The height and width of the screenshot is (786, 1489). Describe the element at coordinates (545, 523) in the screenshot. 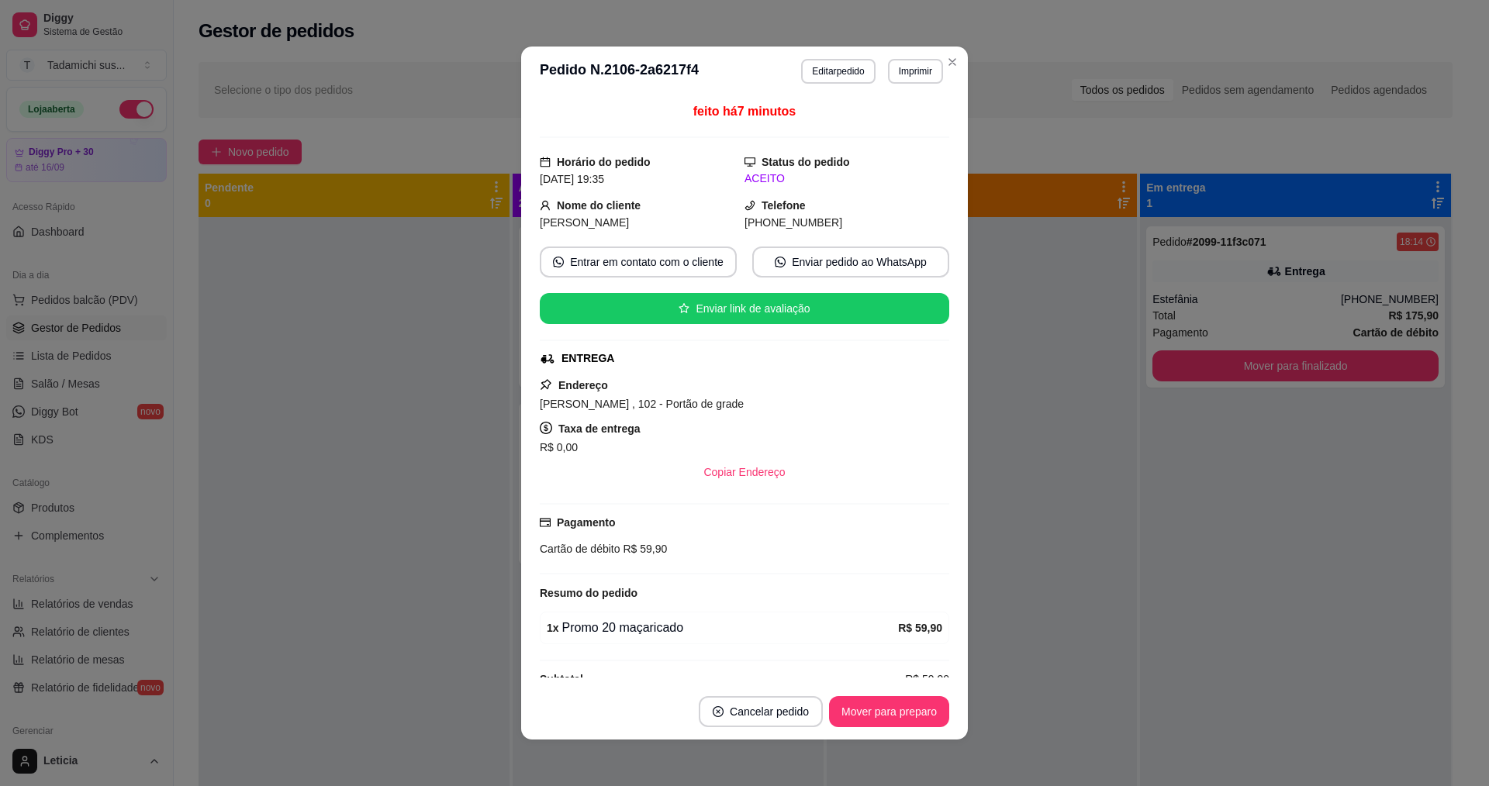

I see `span: credit-card` at that location.